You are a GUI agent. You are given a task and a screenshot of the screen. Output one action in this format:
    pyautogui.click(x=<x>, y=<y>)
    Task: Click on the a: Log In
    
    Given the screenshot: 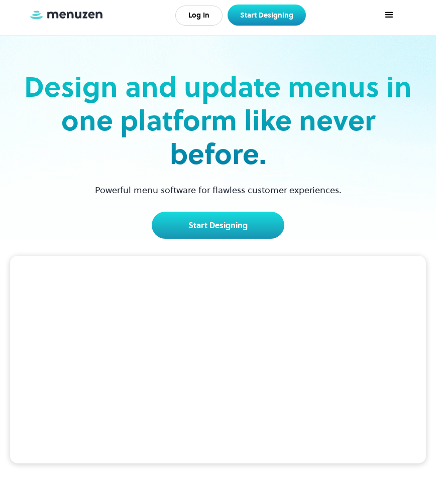 What is the action you would take?
    pyautogui.click(x=199, y=16)
    